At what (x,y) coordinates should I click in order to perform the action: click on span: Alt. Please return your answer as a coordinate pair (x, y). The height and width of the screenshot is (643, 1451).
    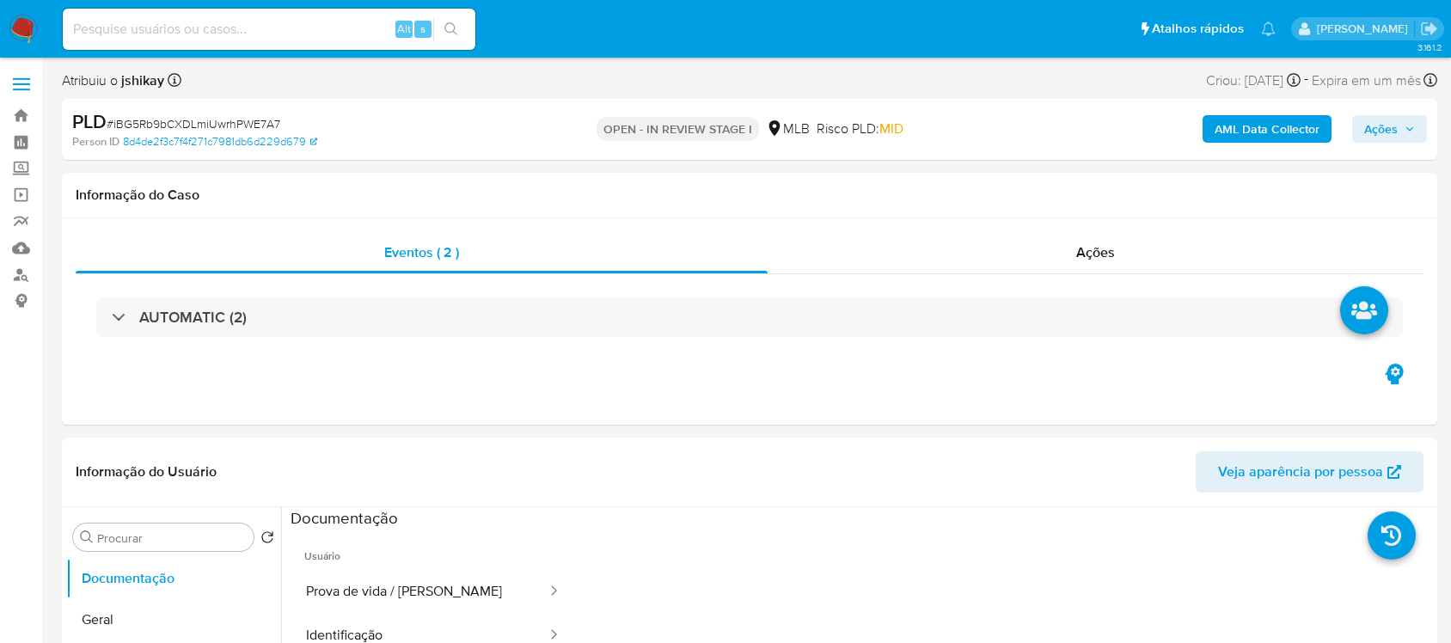
    Looking at the image, I should click on (404, 28).